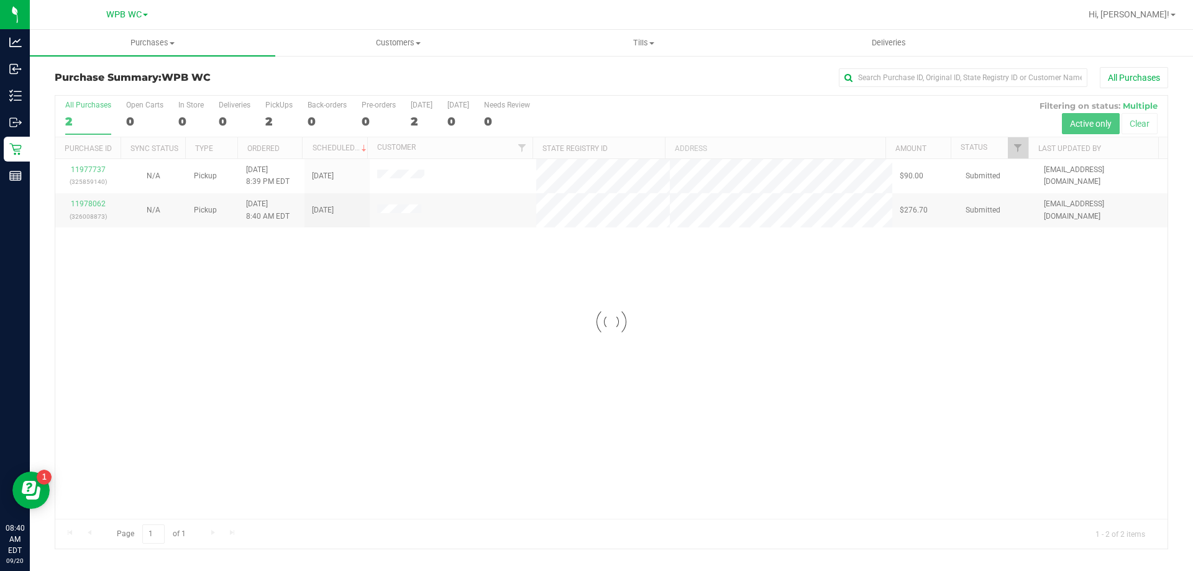 The height and width of the screenshot is (571, 1193). What do you see at coordinates (398, 43) in the screenshot?
I see `span: Customers` at bounding box center [398, 43].